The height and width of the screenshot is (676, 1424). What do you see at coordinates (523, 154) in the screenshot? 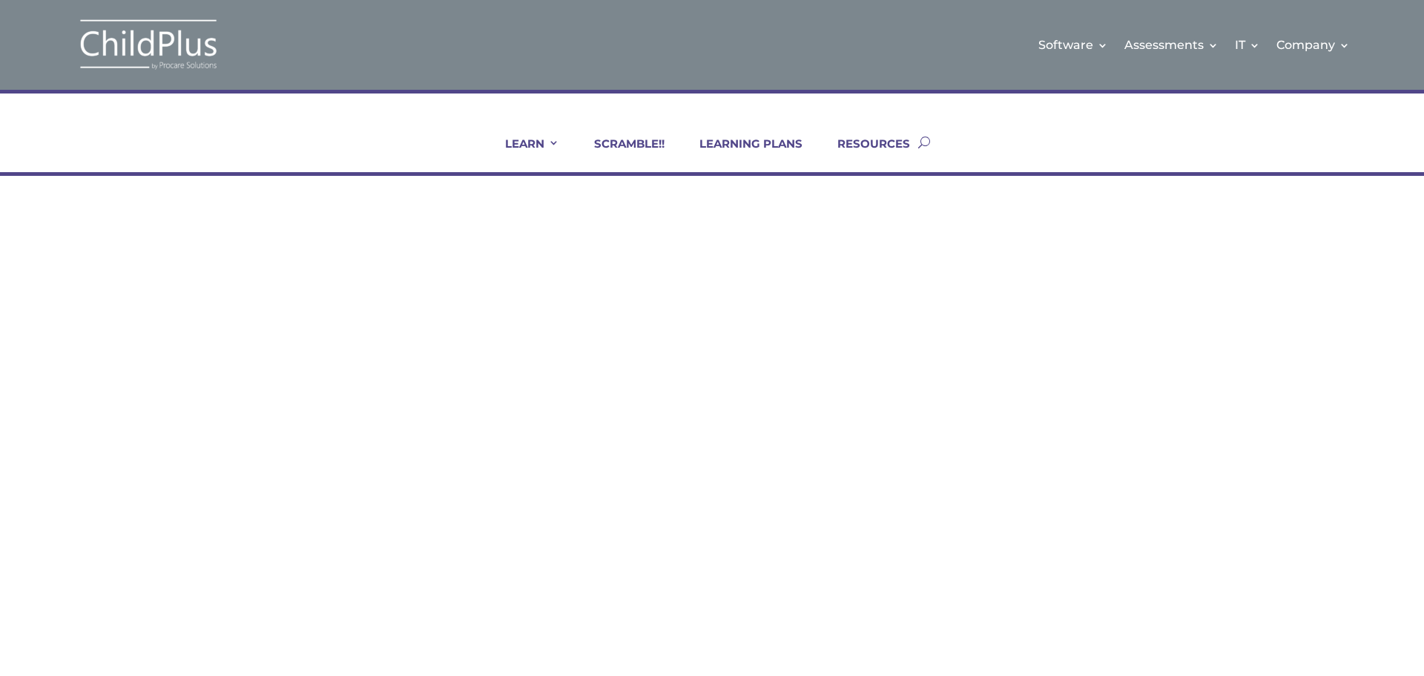
I see `a: LEARN` at bounding box center [523, 154].